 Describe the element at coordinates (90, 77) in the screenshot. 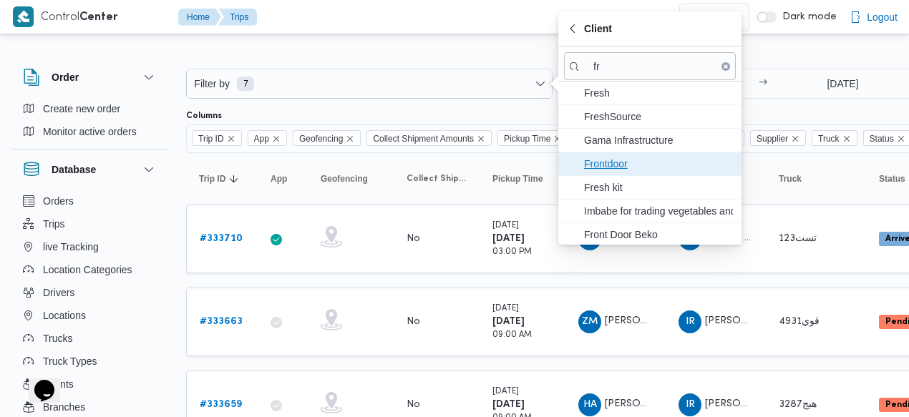

I see `button: Order` at that location.